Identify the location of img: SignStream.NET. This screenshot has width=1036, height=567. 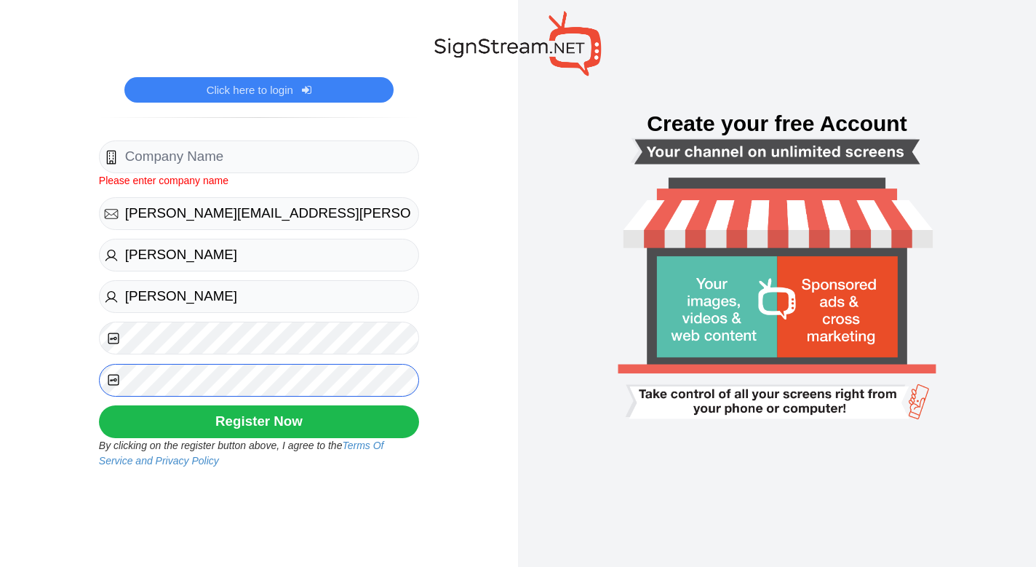
(518, 43).